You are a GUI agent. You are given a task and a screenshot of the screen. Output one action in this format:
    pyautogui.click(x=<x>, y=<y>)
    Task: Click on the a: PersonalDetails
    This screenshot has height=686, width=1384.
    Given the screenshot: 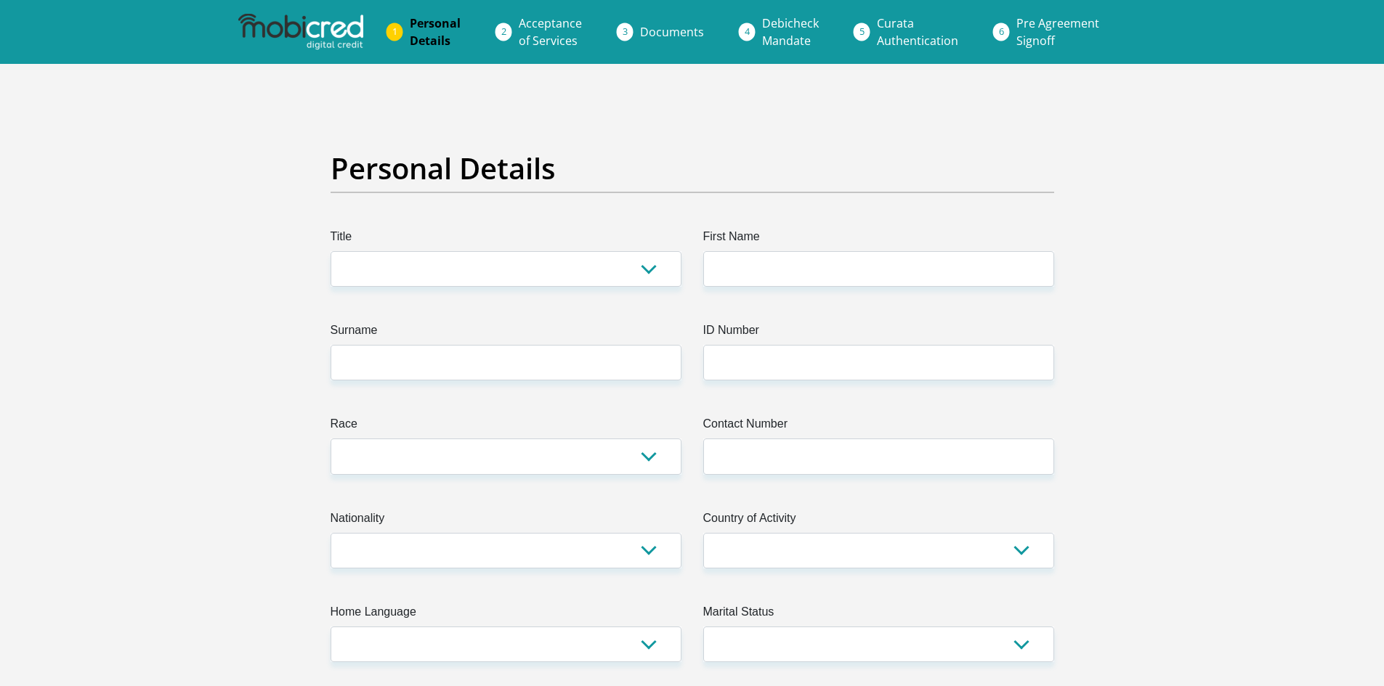 What is the action you would take?
    pyautogui.click(x=435, y=32)
    